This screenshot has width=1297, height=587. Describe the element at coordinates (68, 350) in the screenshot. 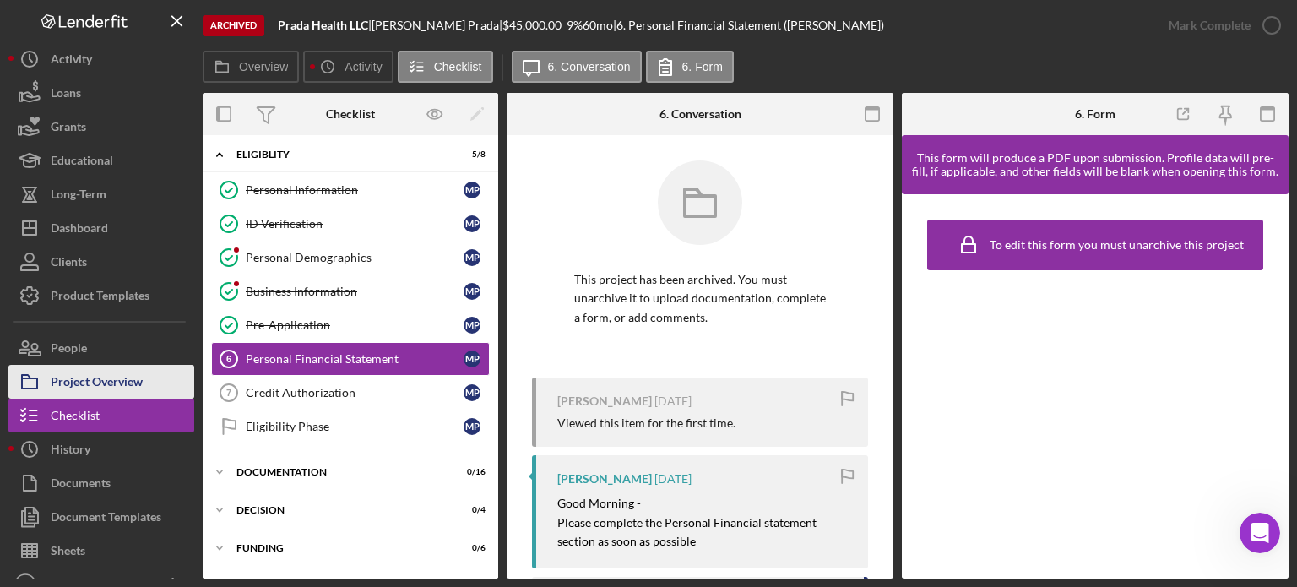

I see `div: People` at that location.